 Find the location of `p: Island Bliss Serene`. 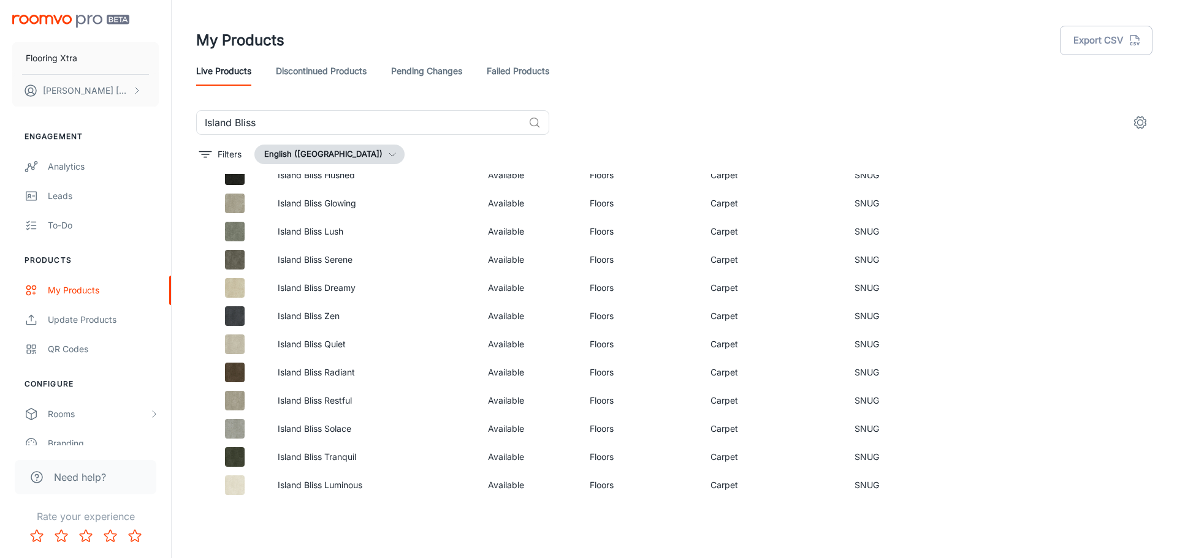

p: Island Bliss Serene is located at coordinates (343, 260).